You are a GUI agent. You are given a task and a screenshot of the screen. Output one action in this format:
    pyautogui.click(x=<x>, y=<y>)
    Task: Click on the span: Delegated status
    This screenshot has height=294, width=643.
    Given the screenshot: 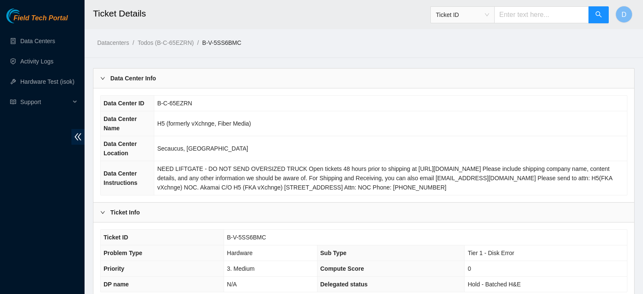 What is the action you would take?
    pyautogui.click(x=344, y=284)
    